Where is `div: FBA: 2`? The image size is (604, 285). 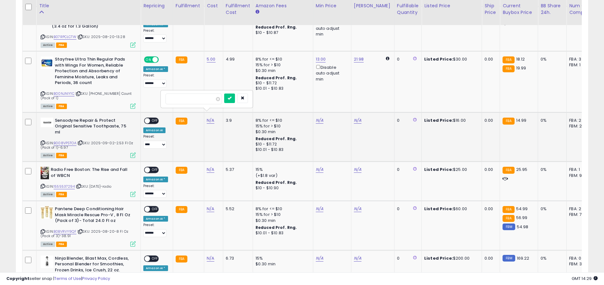
div: FBA: 2 is located at coordinates (580, 121).